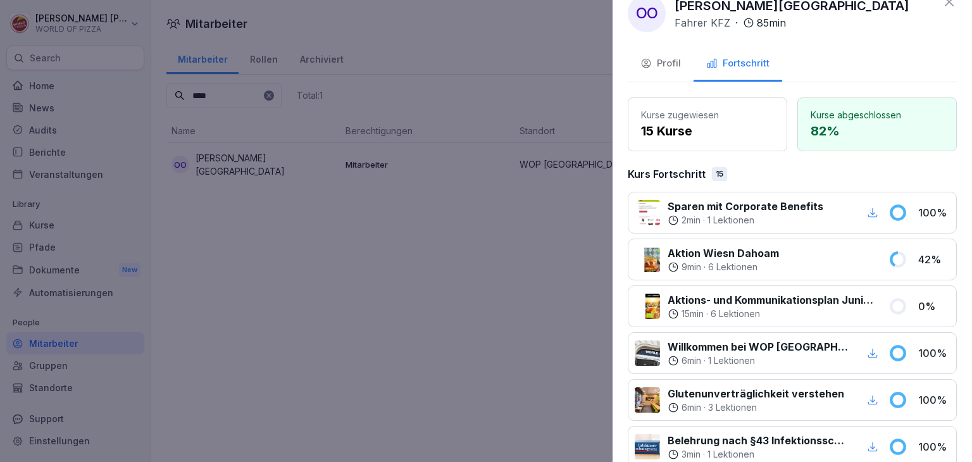  I want to click on p: 9 min, so click(691, 267).